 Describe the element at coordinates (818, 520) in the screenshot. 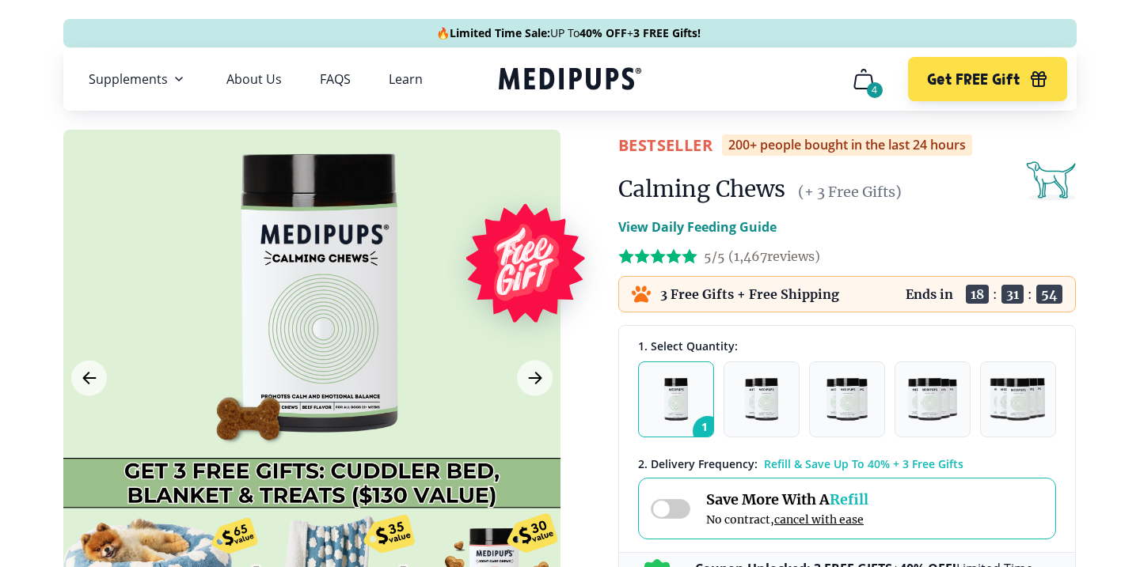

I see `span: cancel with ease` at that location.